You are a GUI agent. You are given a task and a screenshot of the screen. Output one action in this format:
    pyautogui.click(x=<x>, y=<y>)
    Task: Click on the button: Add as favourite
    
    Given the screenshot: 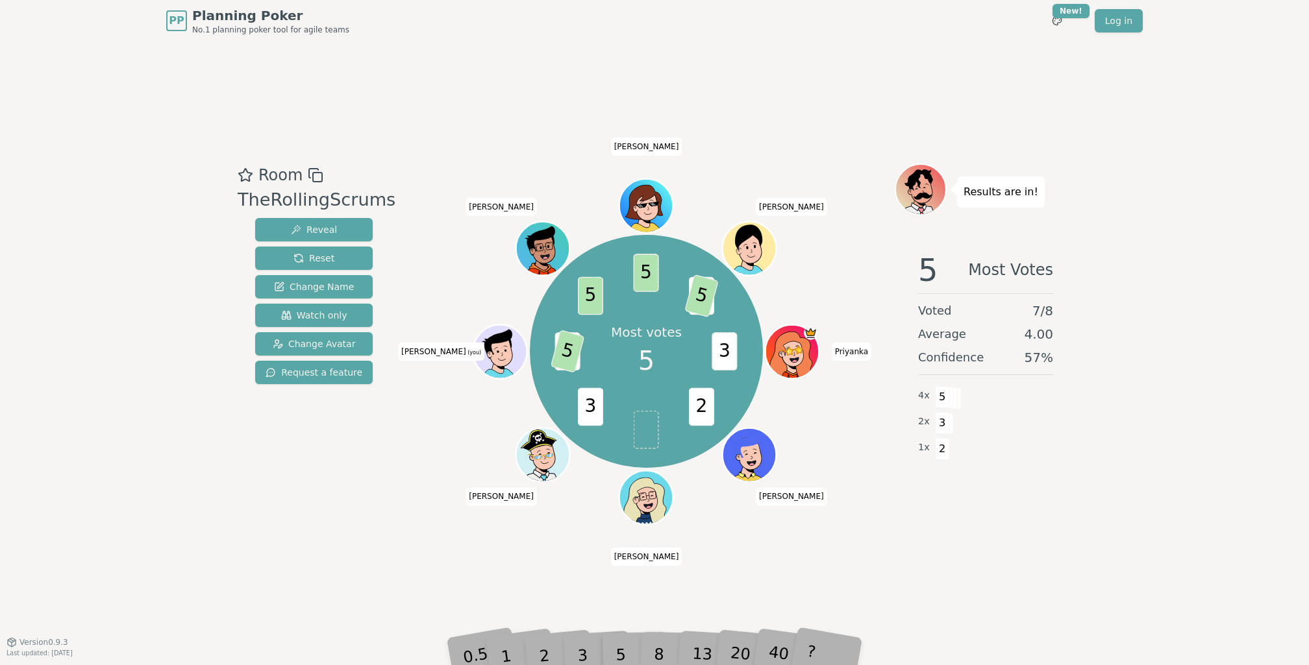 What is the action you would take?
    pyautogui.click(x=245, y=175)
    